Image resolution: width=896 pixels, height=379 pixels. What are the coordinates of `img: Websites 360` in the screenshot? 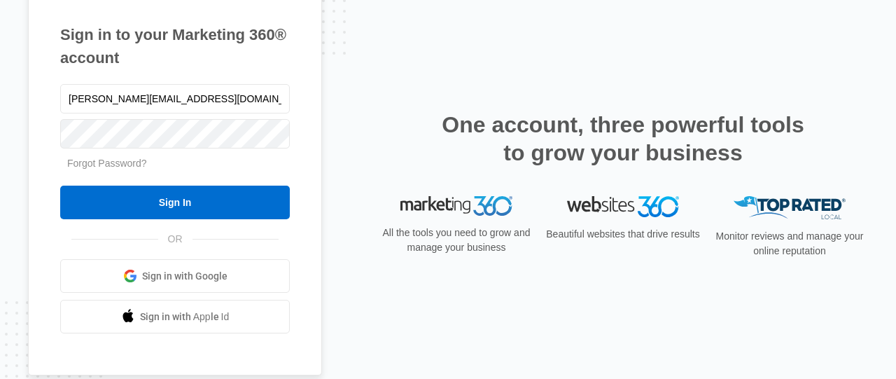 It's located at (623, 206).